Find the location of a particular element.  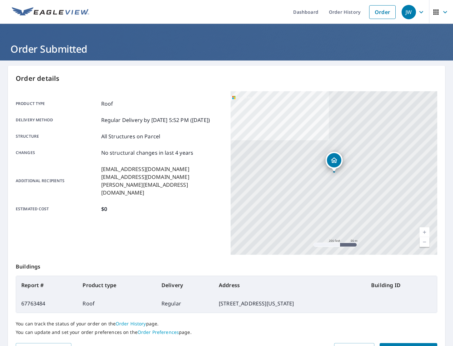

p: You can track the status of your order on the page. is located at coordinates (226, 324).